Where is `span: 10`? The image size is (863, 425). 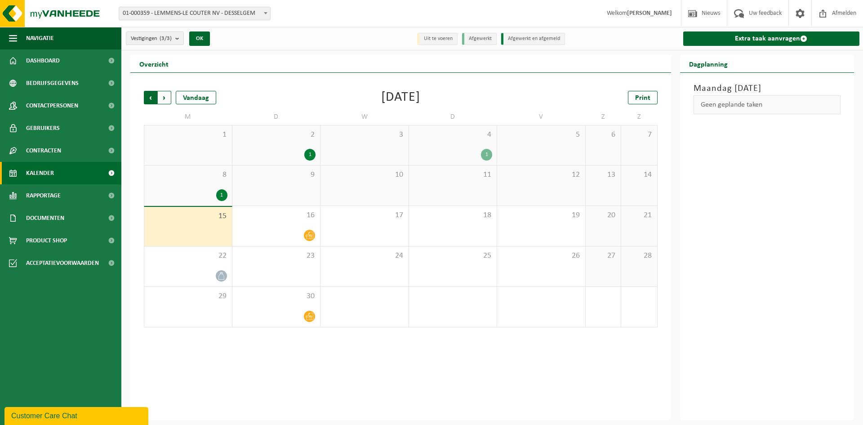
span: 10 is located at coordinates (364, 175).